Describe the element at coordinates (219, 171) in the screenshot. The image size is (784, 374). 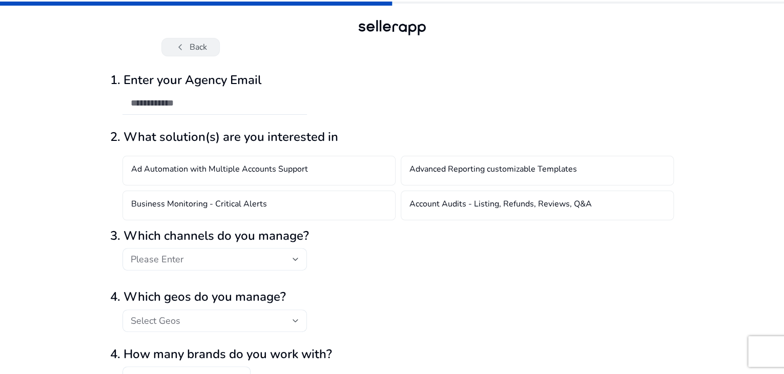
I see `h4: Ad Automation with Multiple Accounts Support` at that location.